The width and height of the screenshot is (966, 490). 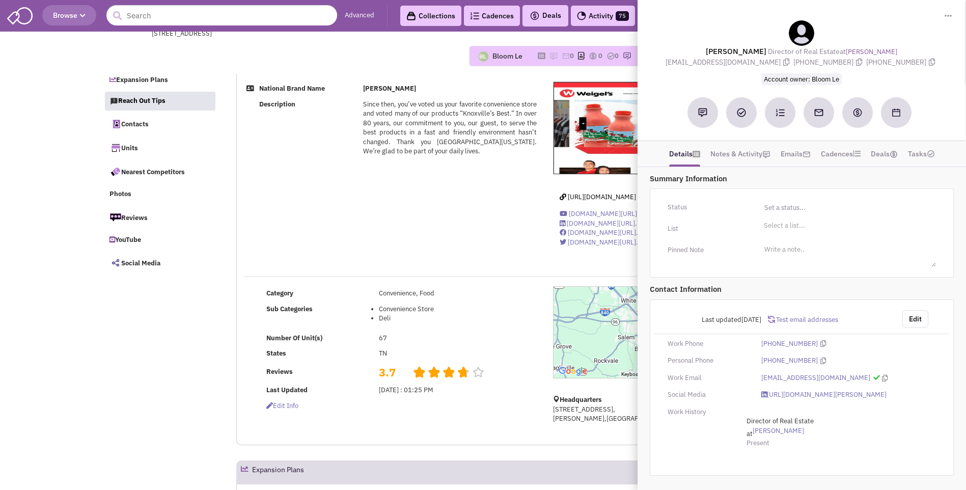 I want to click on img: TaskCount.png, so click(x=931, y=154).